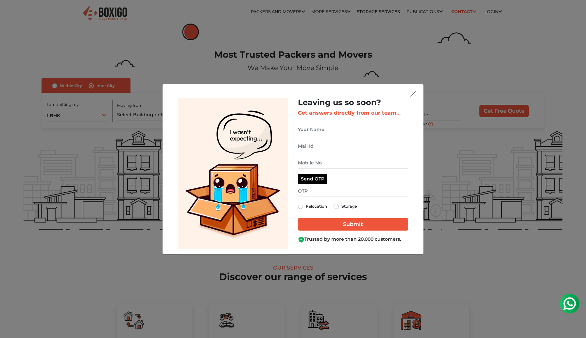 The height and width of the screenshot is (338, 586). Describe the element at coordinates (316, 206) in the screenshot. I see `label: Relocation` at that location.